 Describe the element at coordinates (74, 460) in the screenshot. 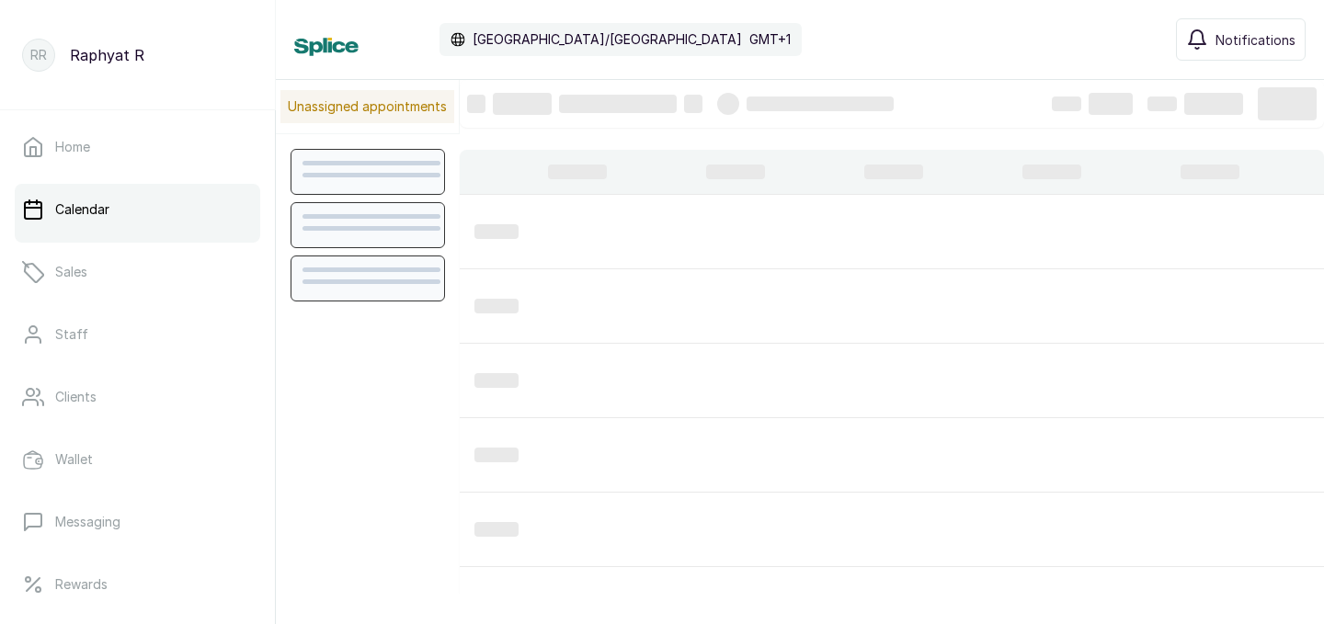

I see `p: Wallet` at that location.